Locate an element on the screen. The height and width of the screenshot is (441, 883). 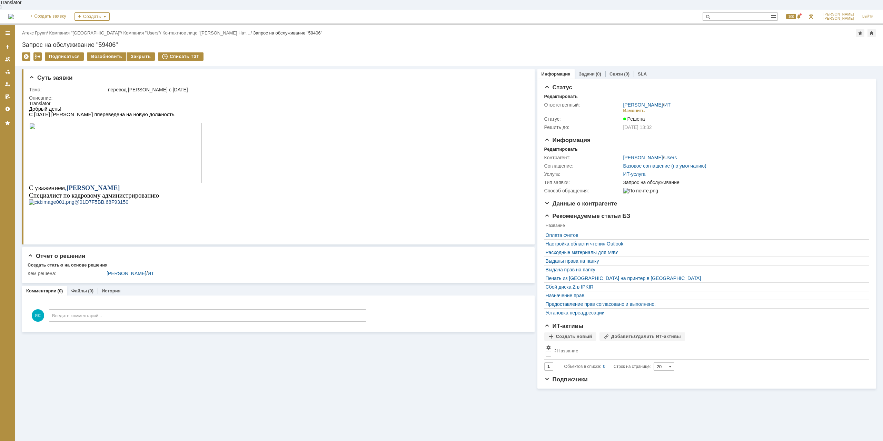
a: Задачи is located at coordinates (587, 74).